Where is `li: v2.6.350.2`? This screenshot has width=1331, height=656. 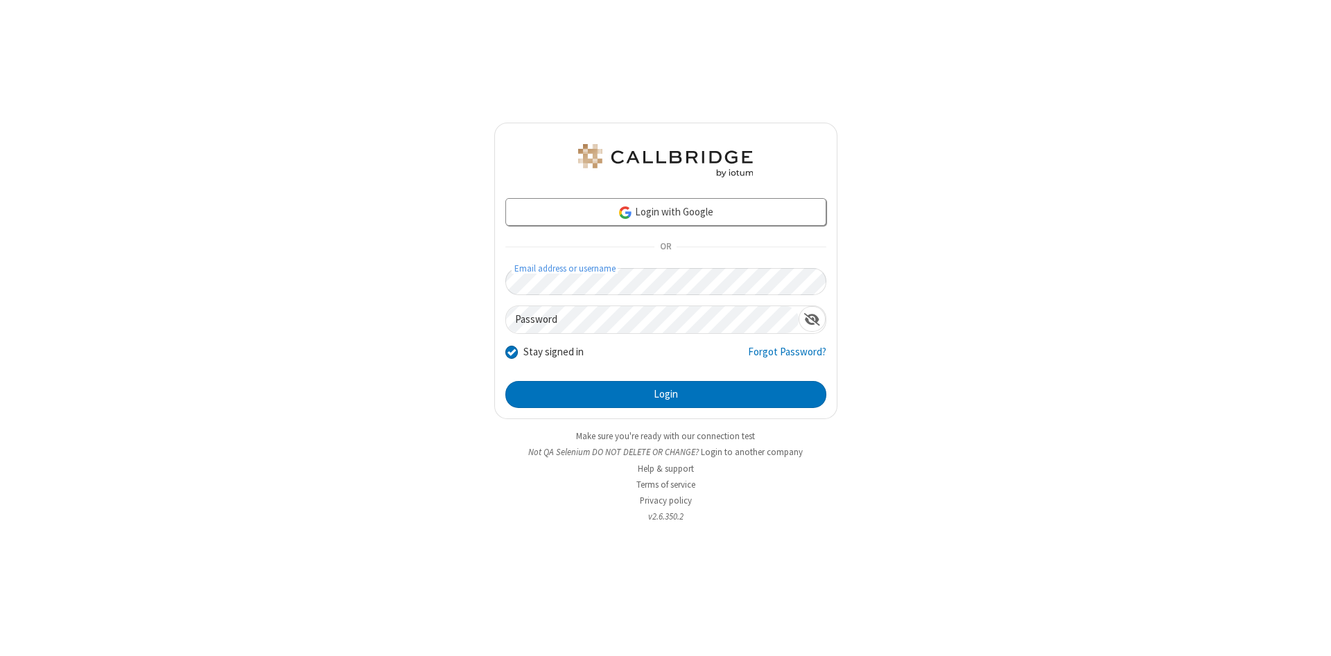 li: v2.6.350.2 is located at coordinates (665, 516).